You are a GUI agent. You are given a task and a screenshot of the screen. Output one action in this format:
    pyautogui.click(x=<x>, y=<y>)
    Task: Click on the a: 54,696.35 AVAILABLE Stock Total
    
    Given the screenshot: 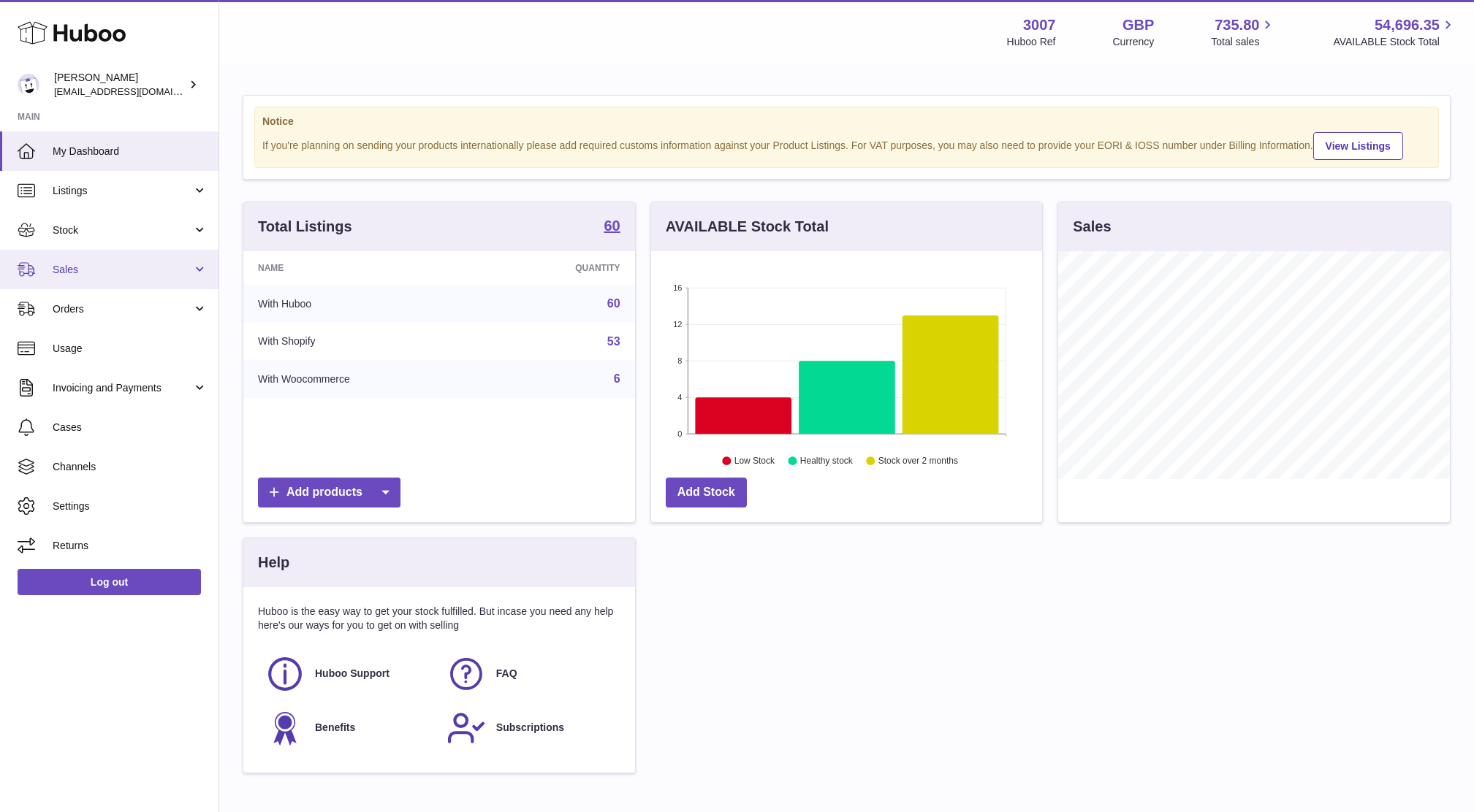 What is the action you would take?
    pyautogui.click(x=1394, y=32)
    